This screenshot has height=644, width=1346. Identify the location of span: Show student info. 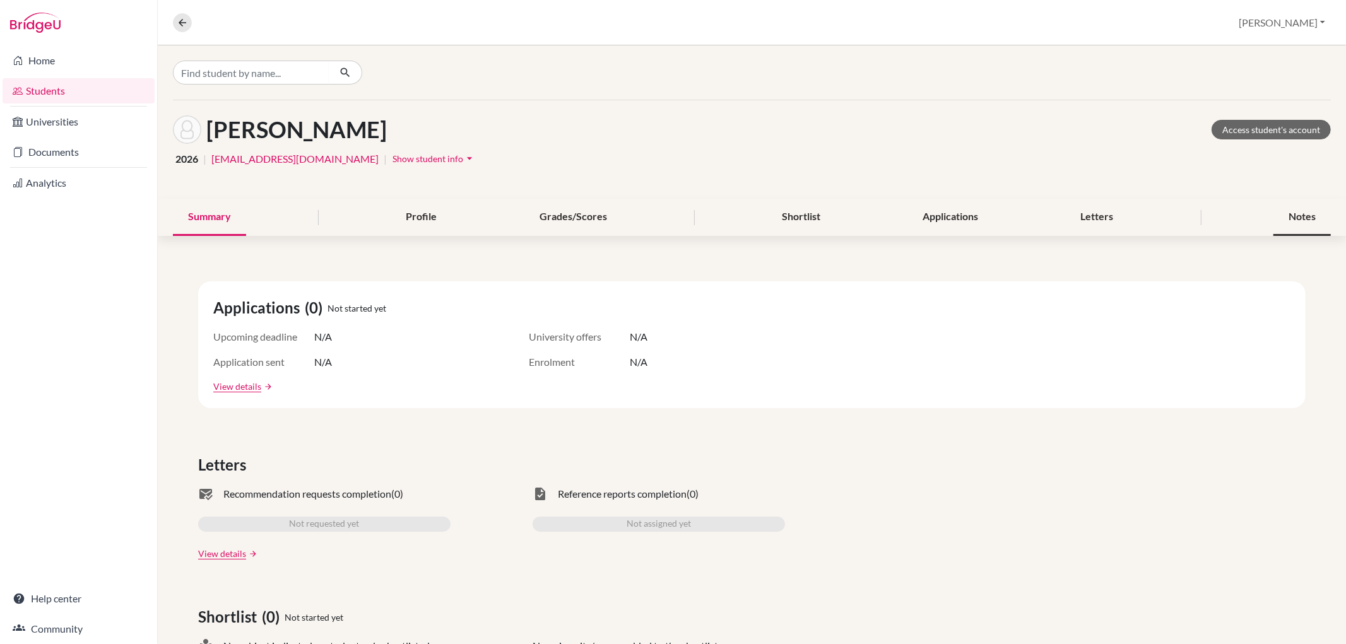
(428, 158).